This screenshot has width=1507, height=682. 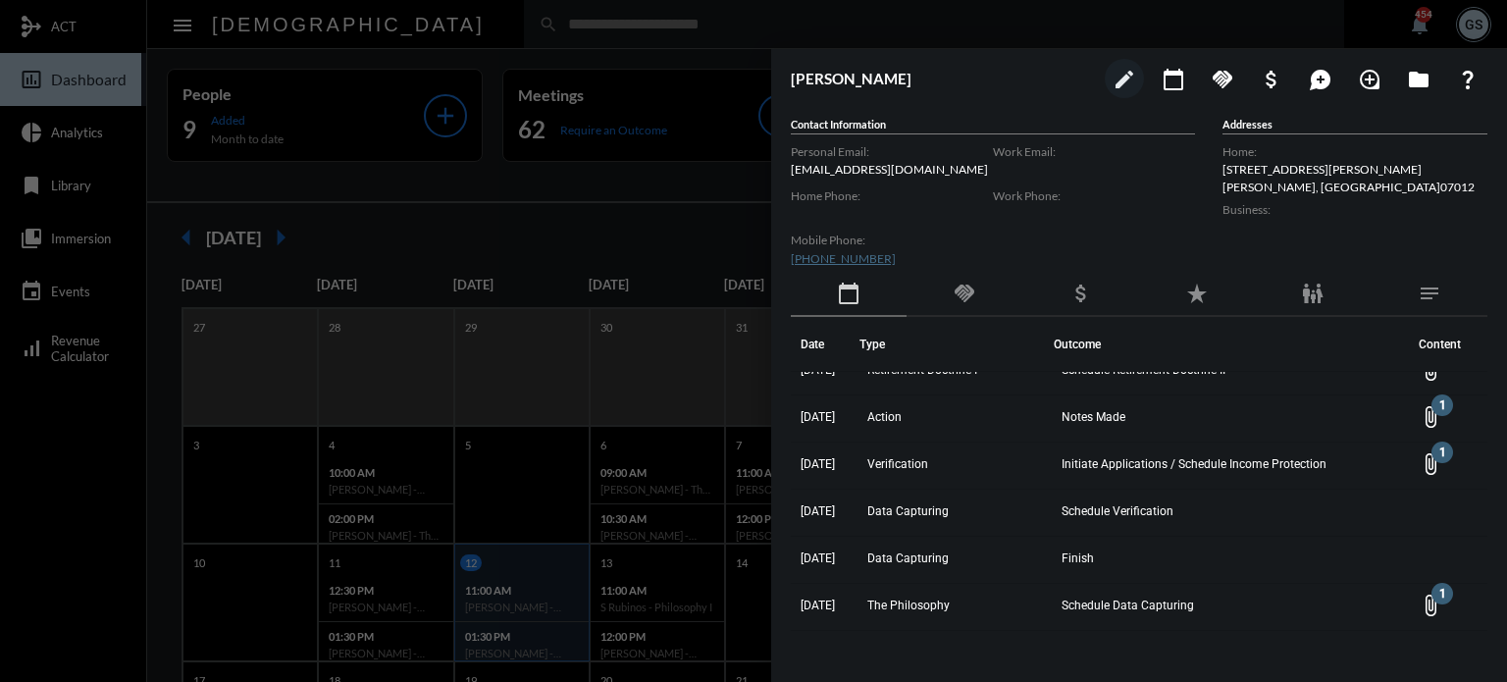 What do you see at coordinates (1077, 558) in the screenshot?
I see `span: Finish` at bounding box center [1077, 558].